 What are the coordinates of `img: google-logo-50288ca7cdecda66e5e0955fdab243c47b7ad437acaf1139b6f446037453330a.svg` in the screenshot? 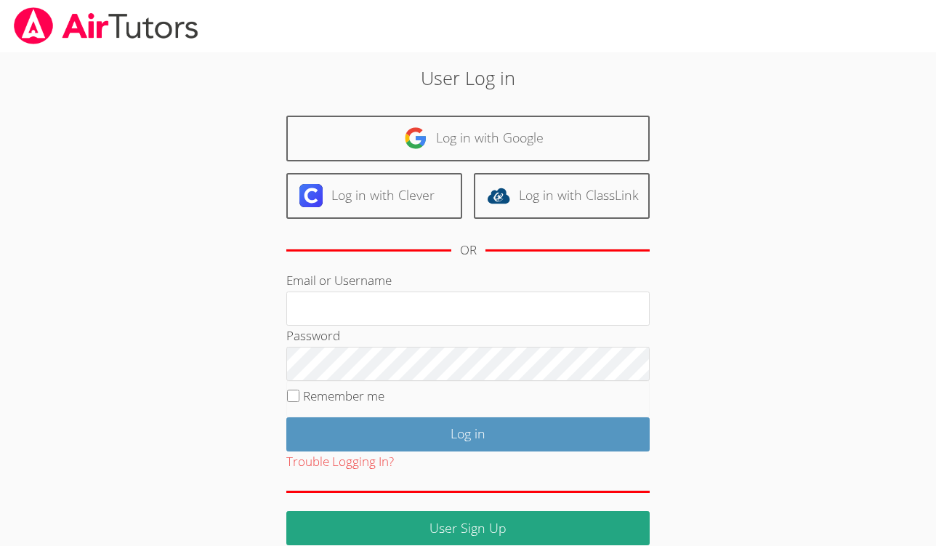 It's located at (416, 138).